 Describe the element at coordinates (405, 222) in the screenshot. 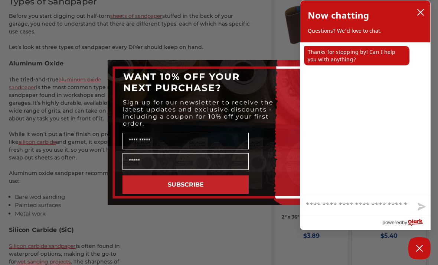

I see `span: by` at that location.